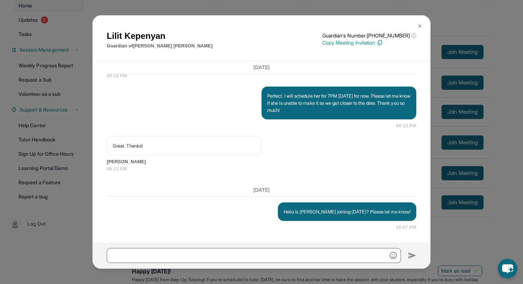  I want to click on img: Close Icon, so click(420, 26).